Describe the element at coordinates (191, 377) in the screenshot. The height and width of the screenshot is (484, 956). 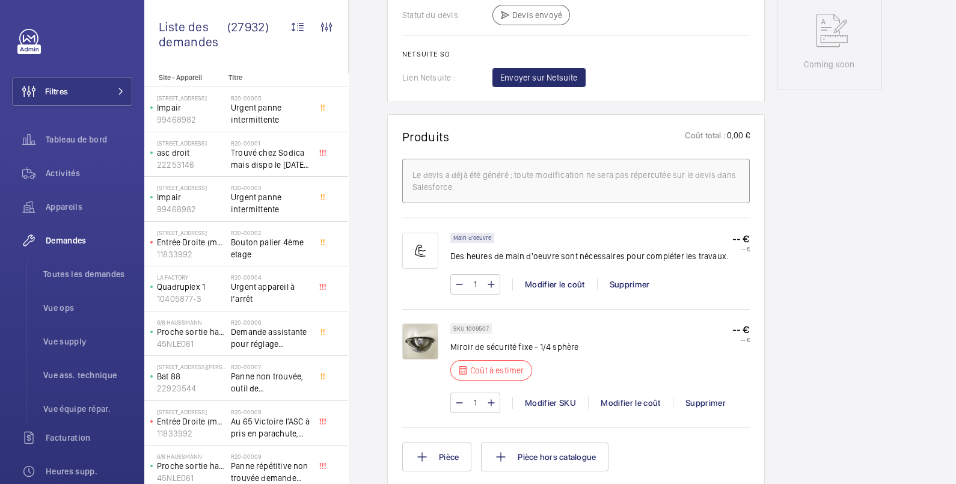
I see `p: Bat 88` at that location.